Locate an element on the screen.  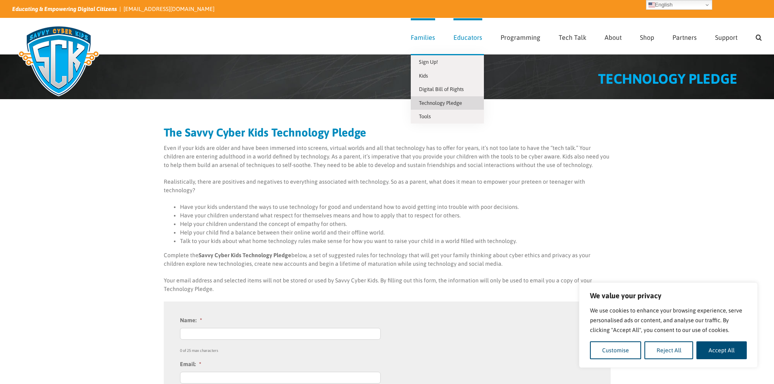
img: Savvy Cyber Kids Logo is located at coordinates (59, 61).